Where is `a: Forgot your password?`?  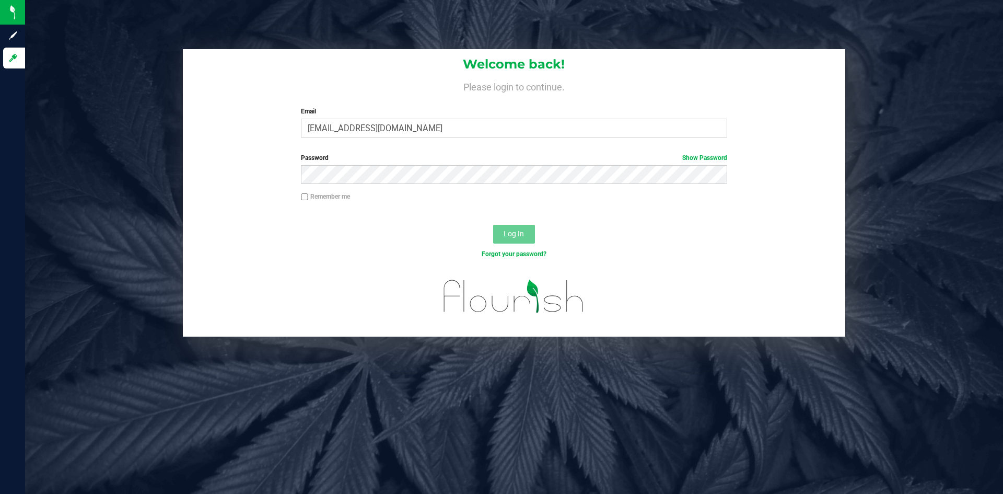
a: Forgot your password? is located at coordinates (514, 254).